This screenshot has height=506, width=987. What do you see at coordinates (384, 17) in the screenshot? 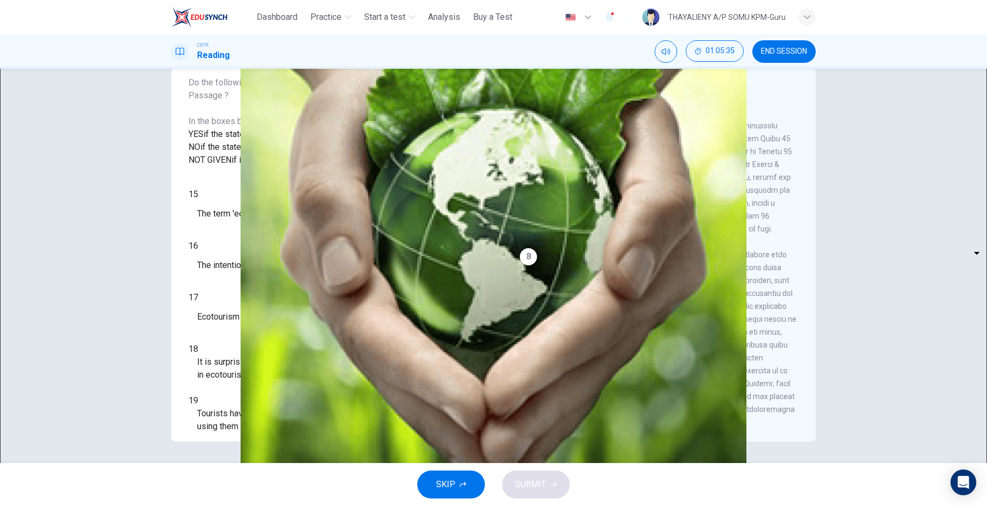
I see `span: Start a test` at bounding box center [384, 17].